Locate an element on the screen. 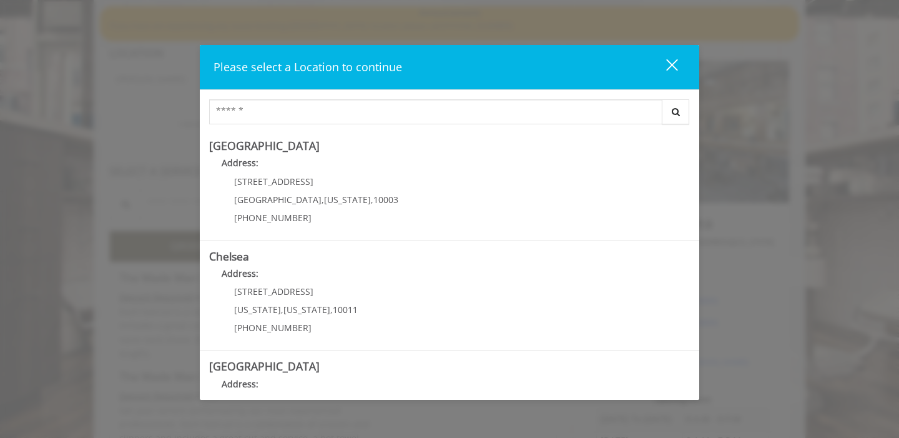  div: close dialog is located at coordinates (664, 67).